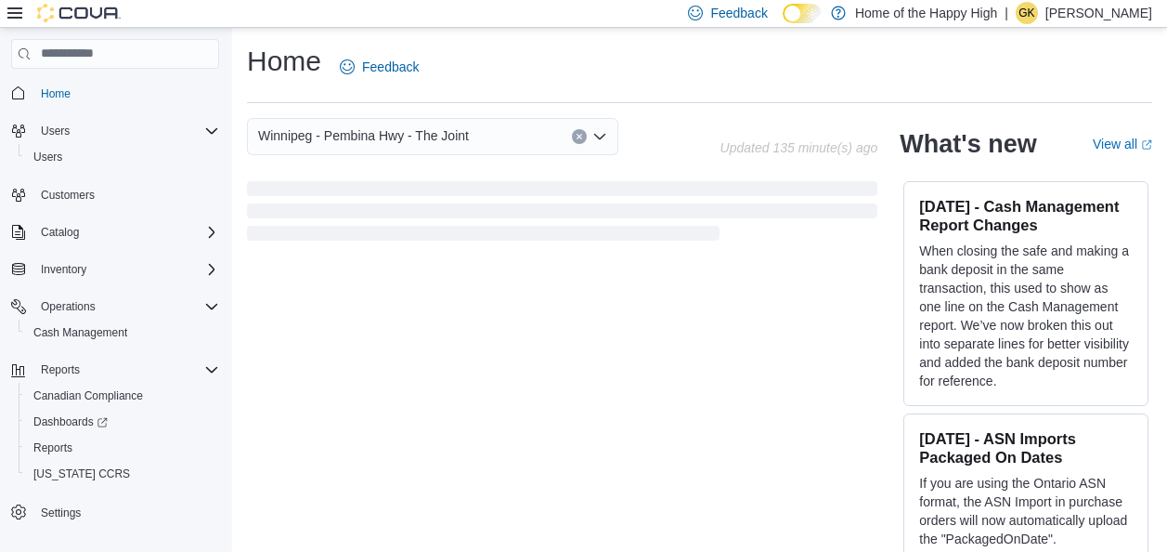 This screenshot has height=552, width=1167. What do you see at coordinates (115, 194) in the screenshot?
I see `button: Customers` at bounding box center [115, 194].